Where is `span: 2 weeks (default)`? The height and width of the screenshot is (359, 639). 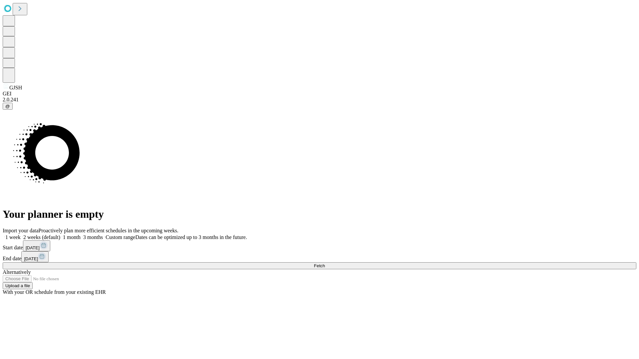
span: 2 weeks (default) is located at coordinates (42, 237).